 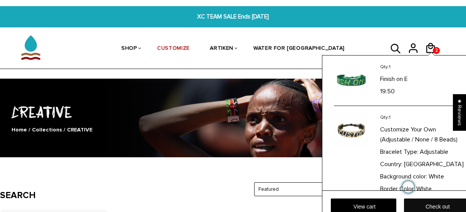 I want to click on span: Bracelet Type:, so click(x=399, y=152).